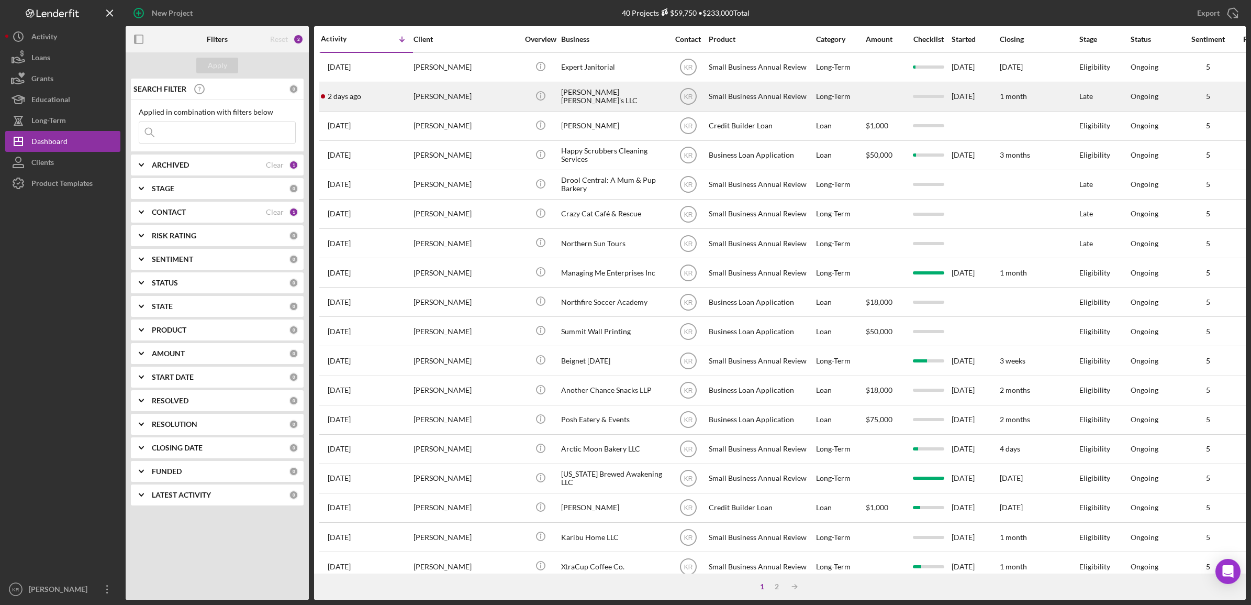 This screenshot has height=605, width=1251. I want to click on time: 2025-09-23 05:08, so click(339, 361).